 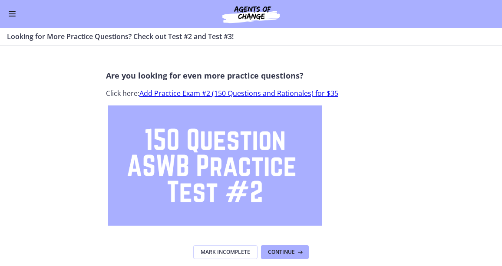 I want to click on button: Enable menu, so click(x=12, y=14).